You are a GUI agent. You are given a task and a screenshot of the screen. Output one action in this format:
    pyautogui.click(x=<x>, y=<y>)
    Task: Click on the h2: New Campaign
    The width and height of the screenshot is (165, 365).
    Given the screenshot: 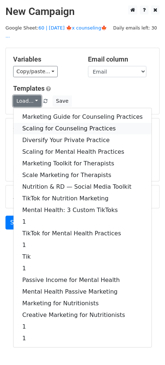 What is the action you would take?
    pyautogui.click(x=82, y=12)
    